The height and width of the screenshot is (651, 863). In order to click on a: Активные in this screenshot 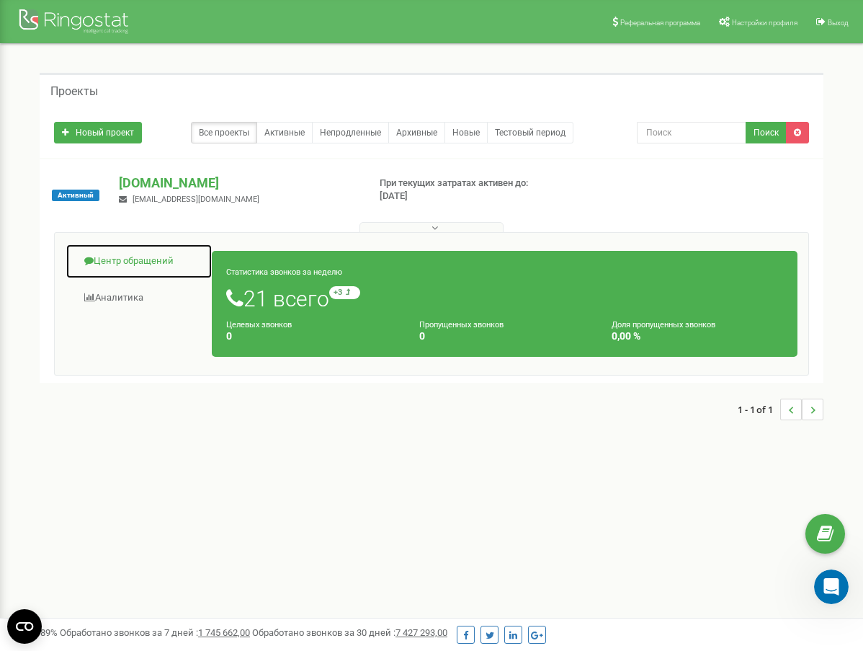, I will do `click(285, 133)`.